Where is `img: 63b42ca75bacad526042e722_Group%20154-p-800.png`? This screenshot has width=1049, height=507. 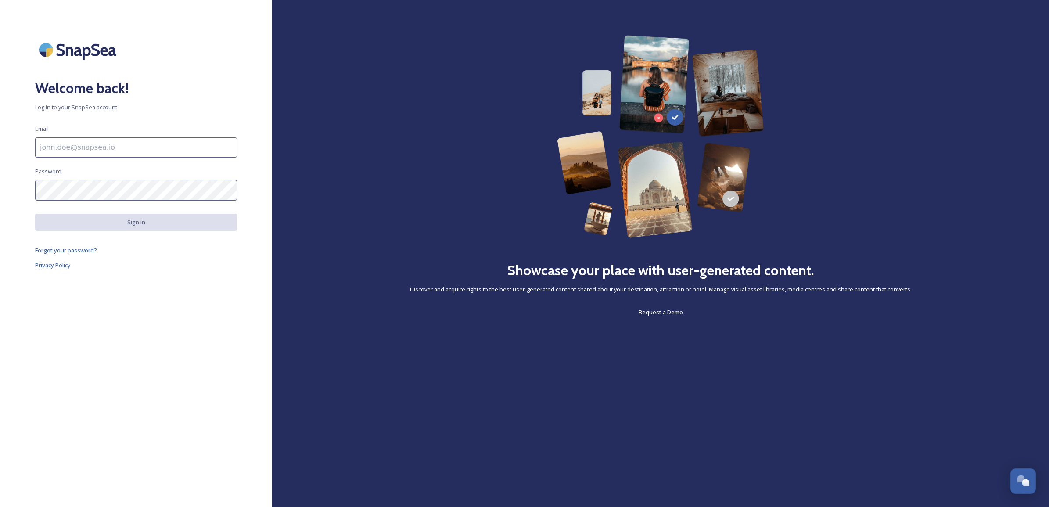
img: 63b42ca75bacad526042e722_Group%20154-p-800.png is located at coordinates (660, 136).